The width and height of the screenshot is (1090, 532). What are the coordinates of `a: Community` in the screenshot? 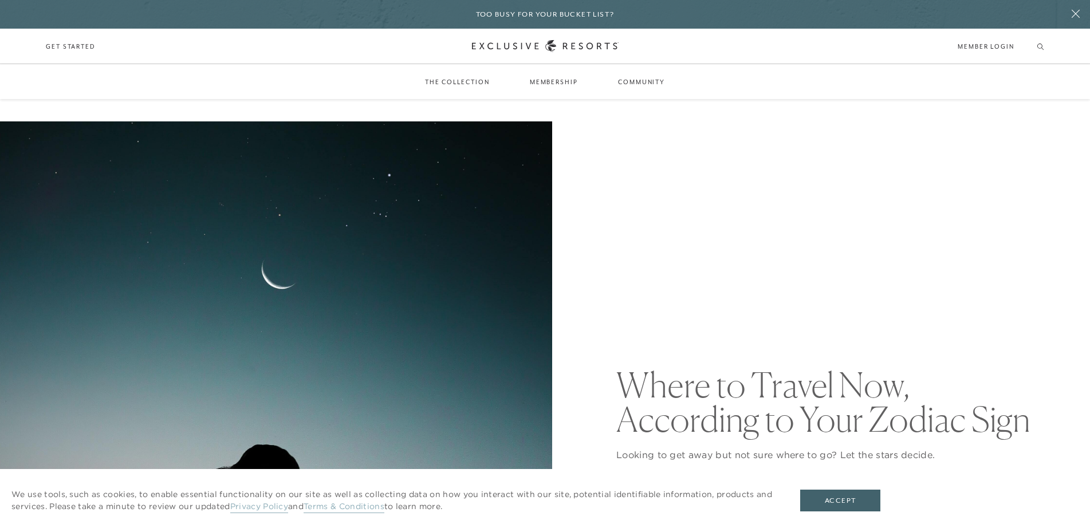 It's located at (642, 82).